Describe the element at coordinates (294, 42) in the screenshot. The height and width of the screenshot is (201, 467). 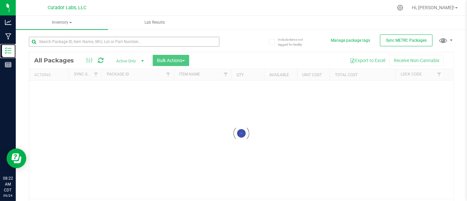
I see `span: Include items not tagged for facility` at that location.